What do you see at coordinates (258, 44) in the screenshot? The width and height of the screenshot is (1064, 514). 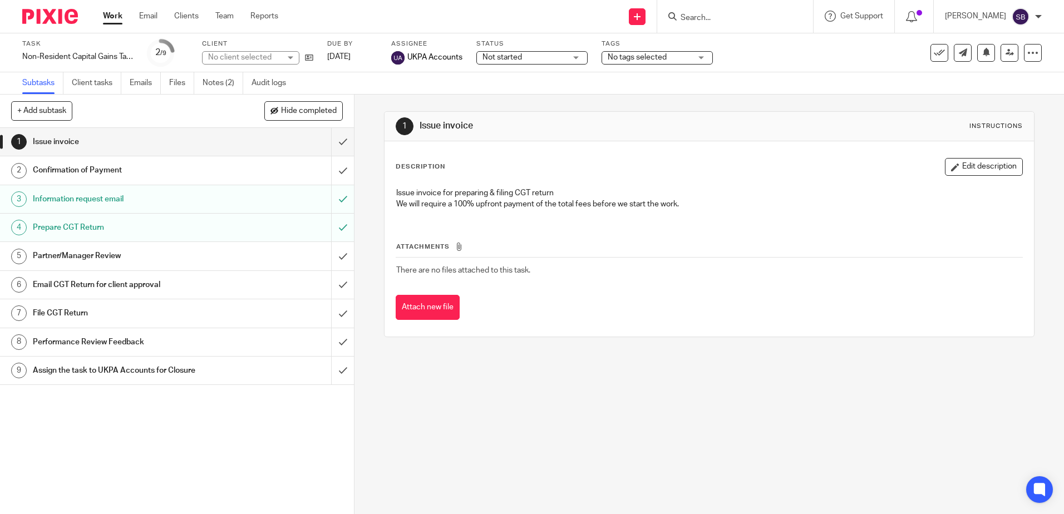 I see `label: Client` at bounding box center [258, 44].